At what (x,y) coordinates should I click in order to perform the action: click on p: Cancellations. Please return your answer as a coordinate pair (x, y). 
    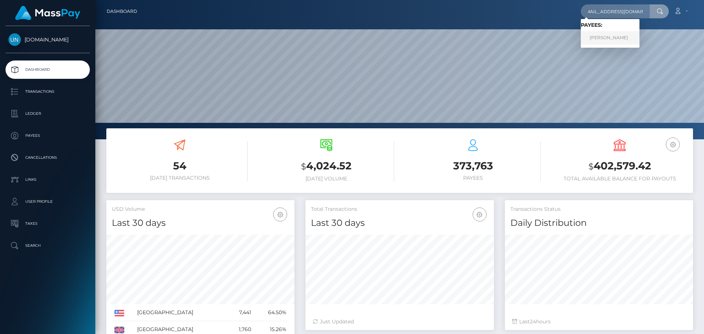
    Looking at the image, I should click on (48, 158).